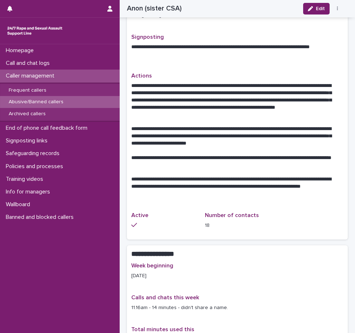 This screenshot has height=333, width=355. I want to click on p: Wallboard, so click(19, 205).